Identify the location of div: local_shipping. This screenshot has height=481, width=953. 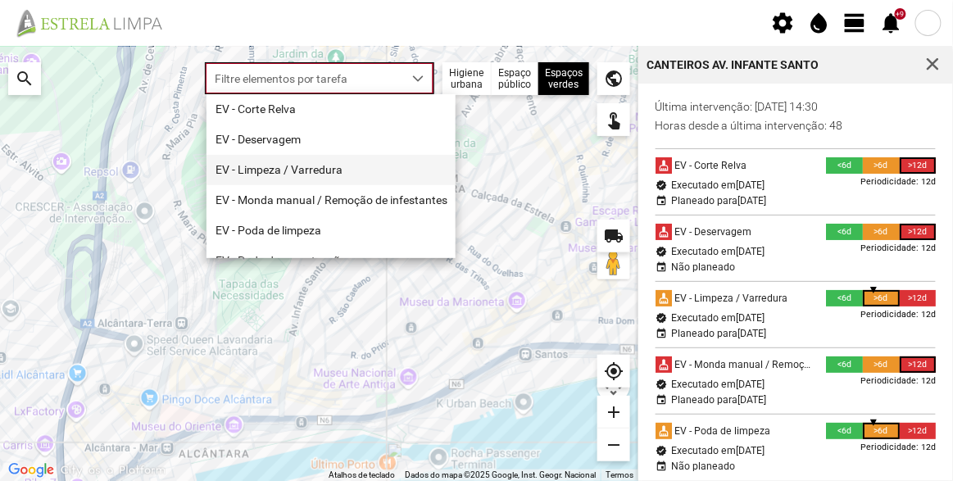
(613, 236).